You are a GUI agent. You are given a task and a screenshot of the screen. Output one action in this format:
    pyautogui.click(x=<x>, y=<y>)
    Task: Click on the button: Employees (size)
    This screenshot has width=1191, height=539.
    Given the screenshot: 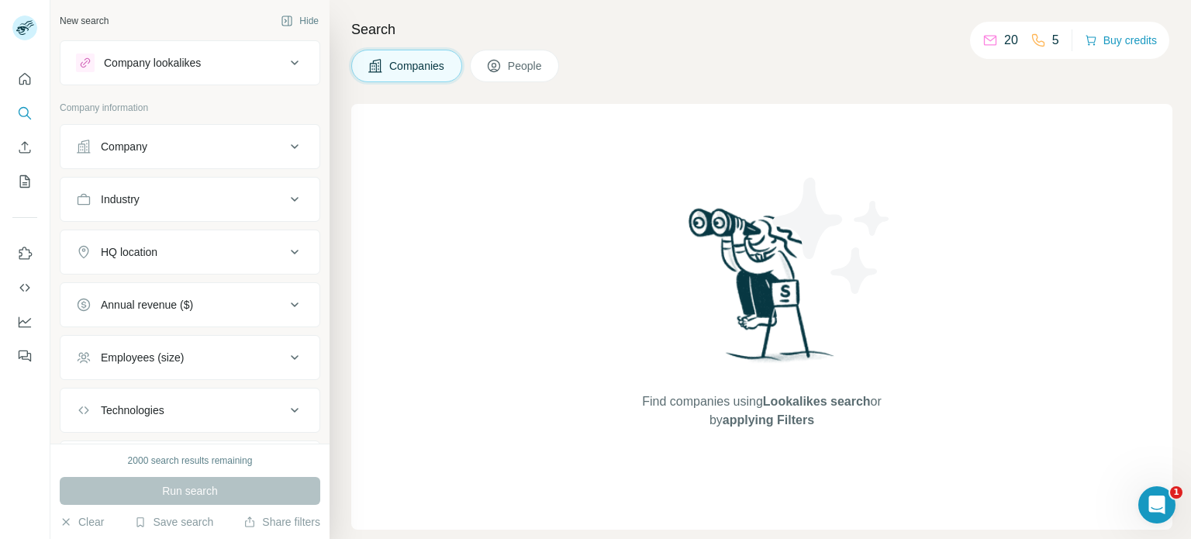 What is the action you would take?
    pyautogui.click(x=190, y=358)
    